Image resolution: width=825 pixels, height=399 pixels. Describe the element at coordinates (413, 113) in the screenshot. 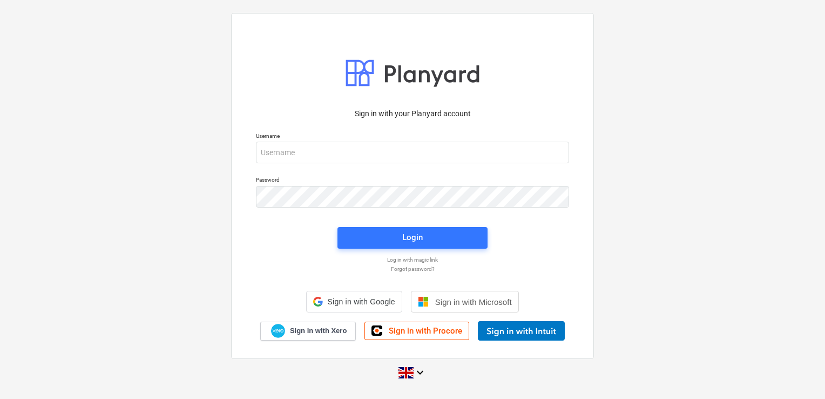

I see `p: Sign in with your Planyard account` at that location.